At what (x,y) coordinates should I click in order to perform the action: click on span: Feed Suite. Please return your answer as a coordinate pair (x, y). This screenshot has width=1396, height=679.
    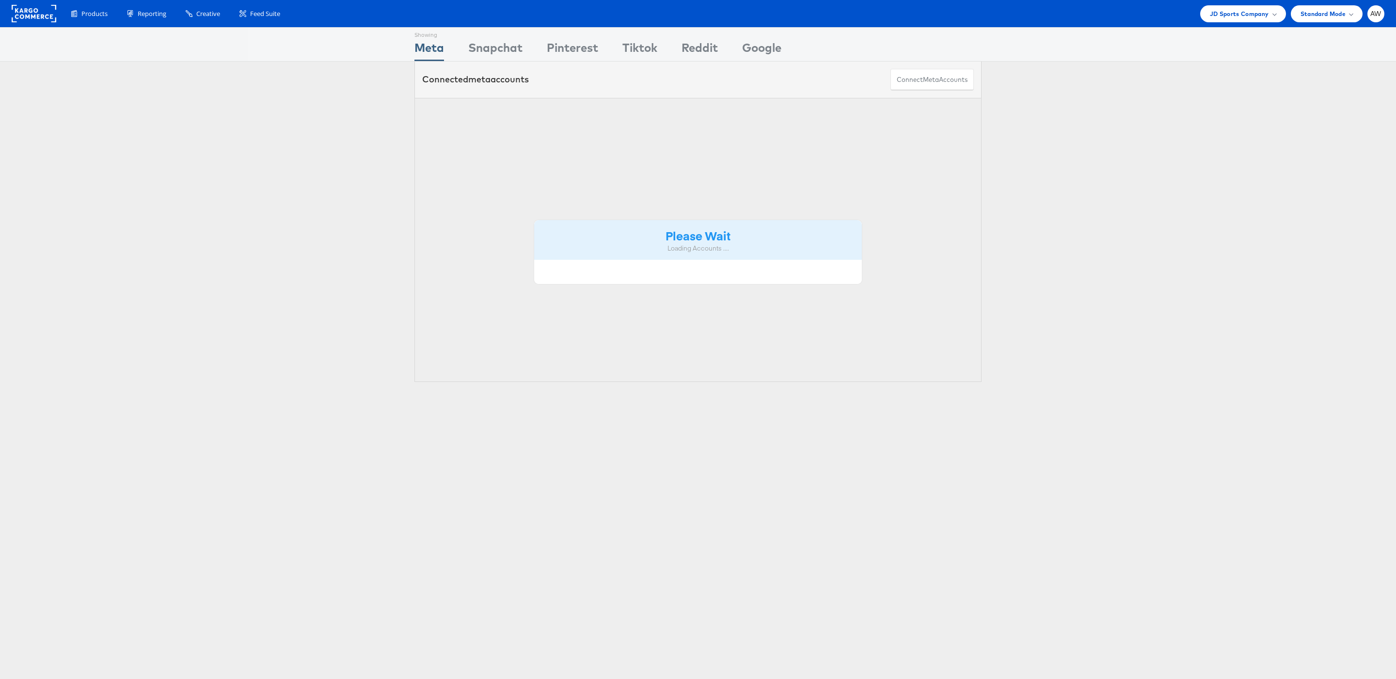
    Looking at the image, I should click on (265, 14).